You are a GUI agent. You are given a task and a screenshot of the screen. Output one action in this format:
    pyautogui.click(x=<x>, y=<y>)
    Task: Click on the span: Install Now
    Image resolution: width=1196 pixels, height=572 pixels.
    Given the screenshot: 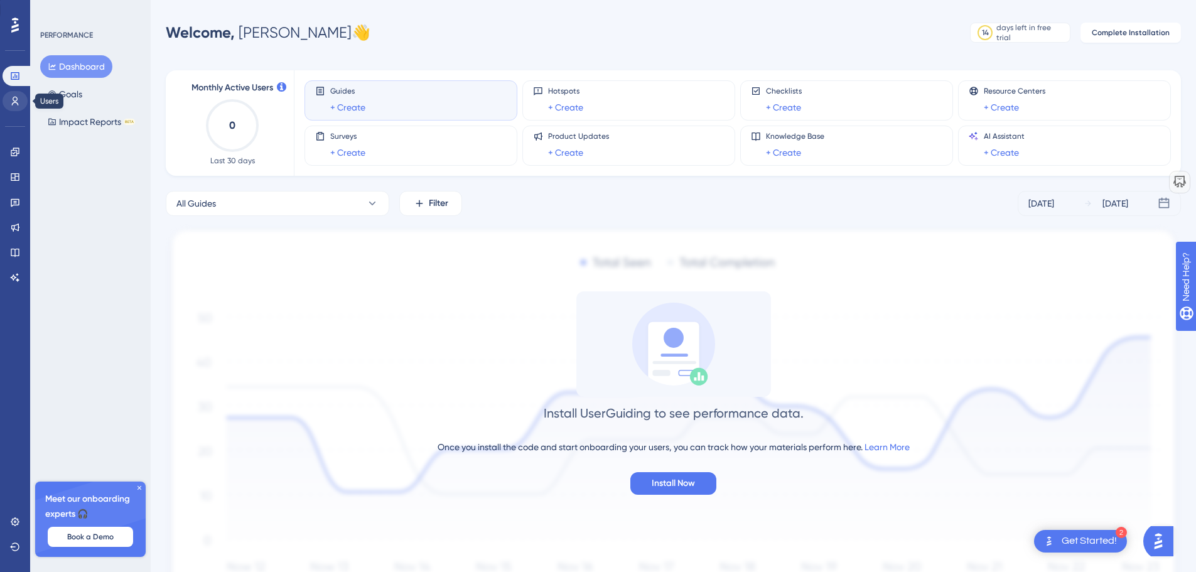 What is the action you would take?
    pyautogui.click(x=673, y=483)
    